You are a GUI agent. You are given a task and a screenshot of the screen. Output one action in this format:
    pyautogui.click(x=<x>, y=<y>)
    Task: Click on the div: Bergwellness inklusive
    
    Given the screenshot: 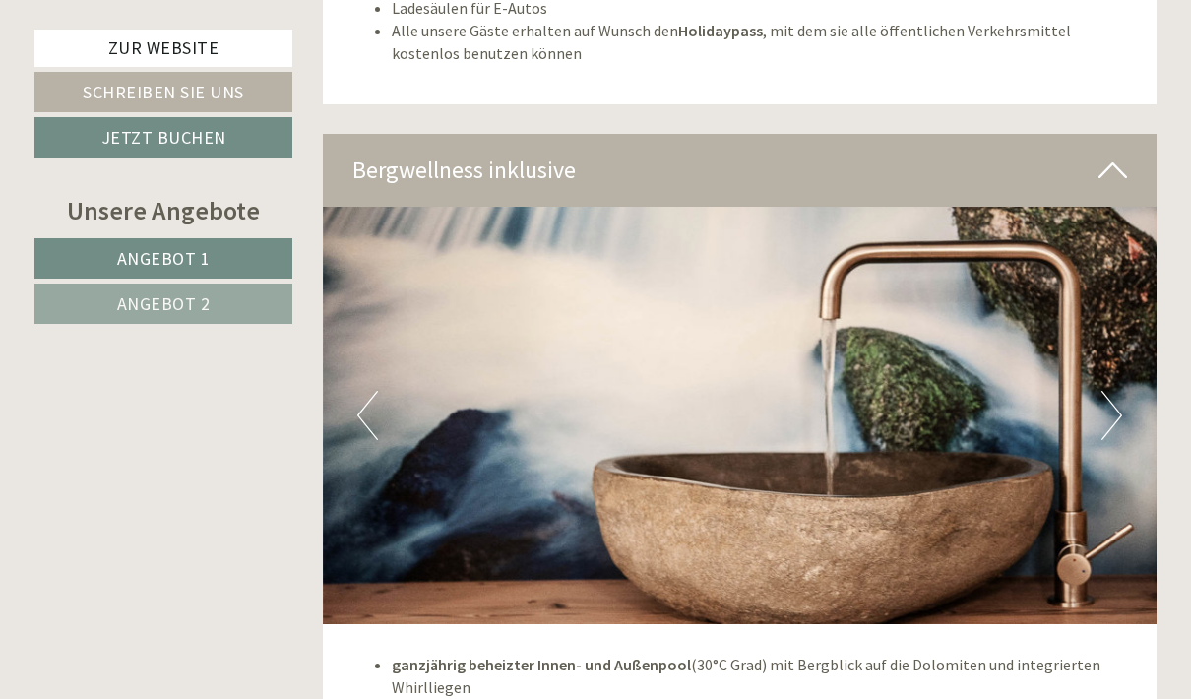 What is the action you would take?
    pyautogui.click(x=740, y=170)
    